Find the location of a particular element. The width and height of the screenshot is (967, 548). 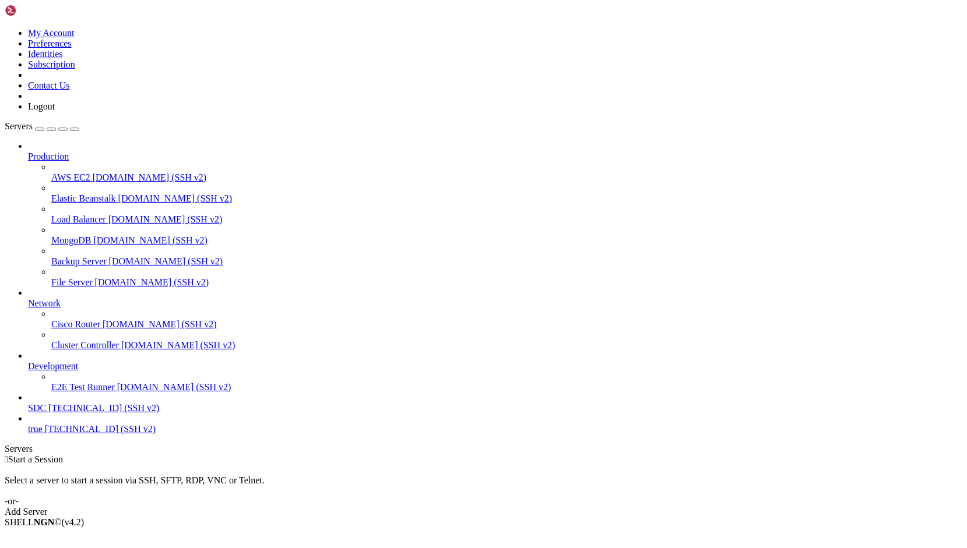

span: AWS EC2 is located at coordinates (71, 177).